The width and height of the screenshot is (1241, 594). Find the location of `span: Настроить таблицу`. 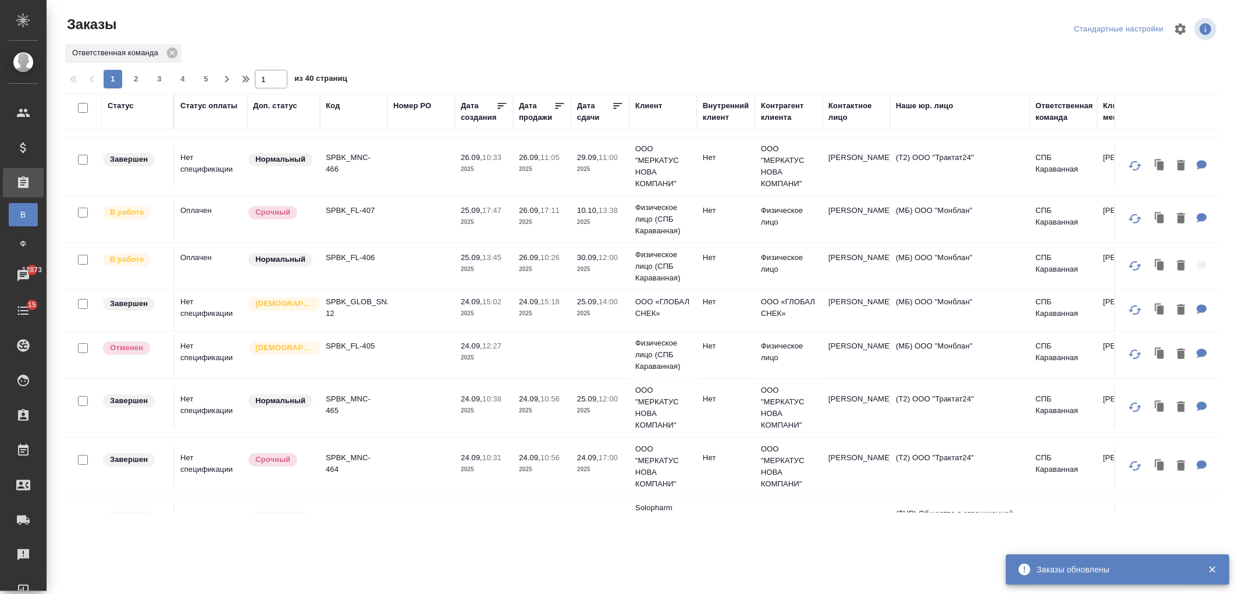

span: Настроить таблицу is located at coordinates (1181, 29).